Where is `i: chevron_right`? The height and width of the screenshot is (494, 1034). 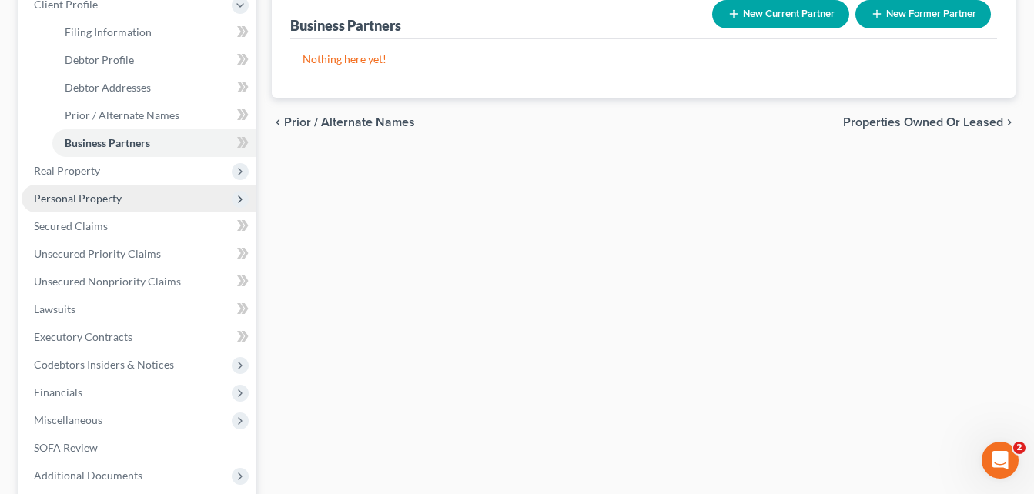 i: chevron_right is located at coordinates (1010, 122).